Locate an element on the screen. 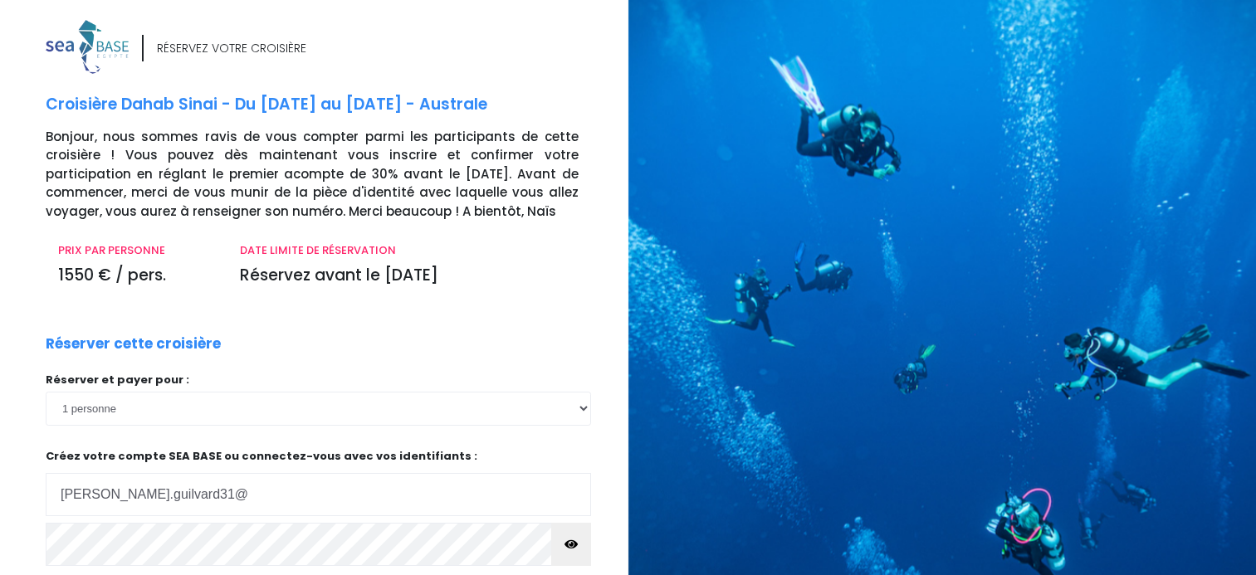 The height and width of the screenshot is (575, 1256). p: DATE LIMITE DE RÉSERVATION is located at coordinates (409, 251).